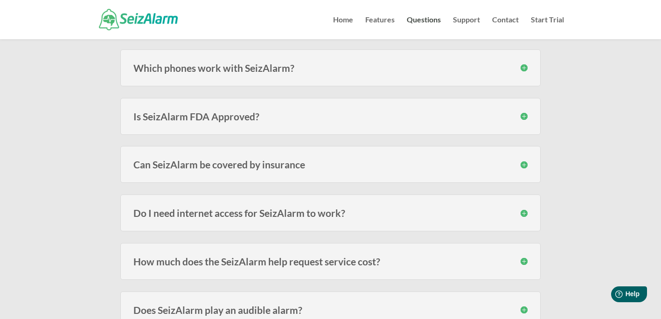 The image size is (661, 319). I want to click on h3: How much does the SeizAlarm help request service cost?, so click(330, 261).